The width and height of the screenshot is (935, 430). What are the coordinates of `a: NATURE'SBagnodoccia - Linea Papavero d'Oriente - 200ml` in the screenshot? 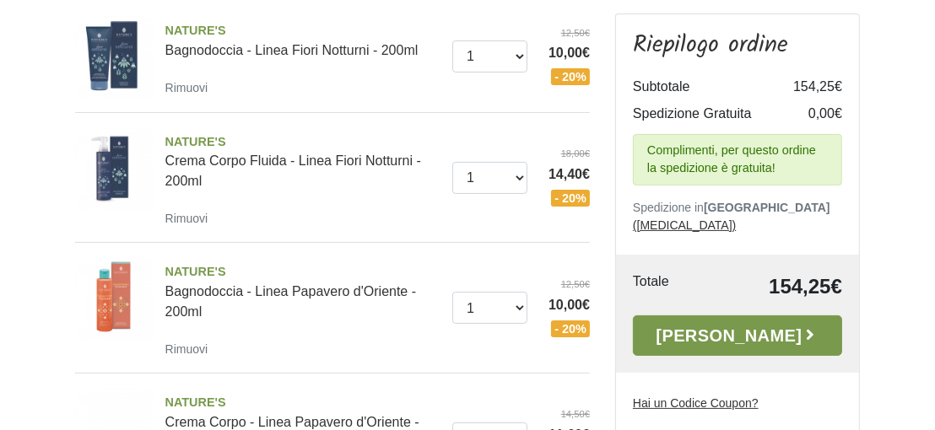 It's located at (303, 291).